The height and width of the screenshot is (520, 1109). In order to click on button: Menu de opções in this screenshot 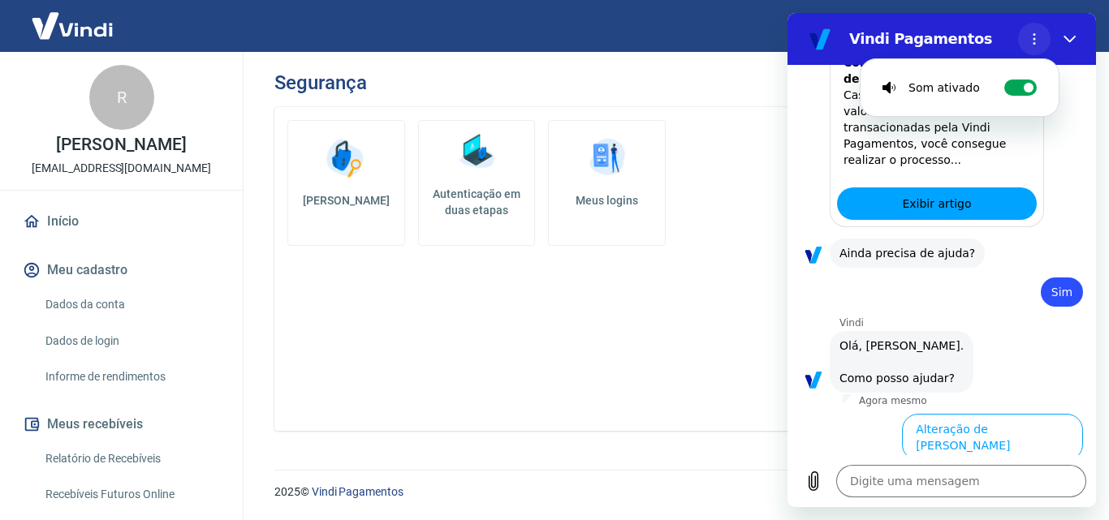, I will do `click(247, 26)`.